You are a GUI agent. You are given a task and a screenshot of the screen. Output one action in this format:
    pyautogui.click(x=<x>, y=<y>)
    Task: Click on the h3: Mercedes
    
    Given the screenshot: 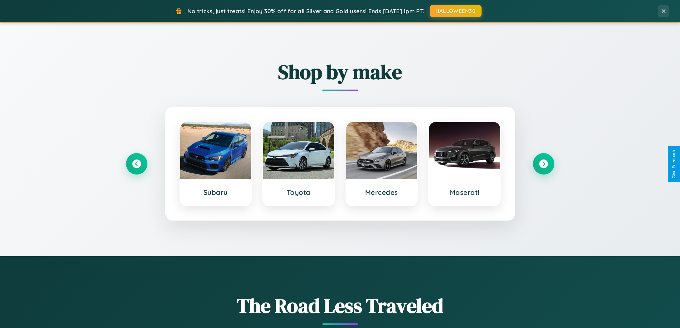 What is the action you would take?
    pyautogui.click(x=381, y=192)
    